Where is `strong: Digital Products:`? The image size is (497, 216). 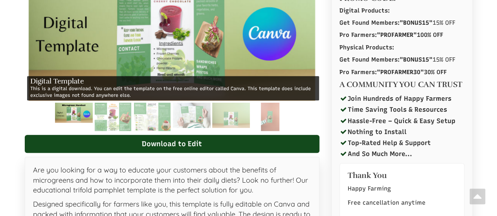 strong: Digital Products: is located at coordinates (364, 11).